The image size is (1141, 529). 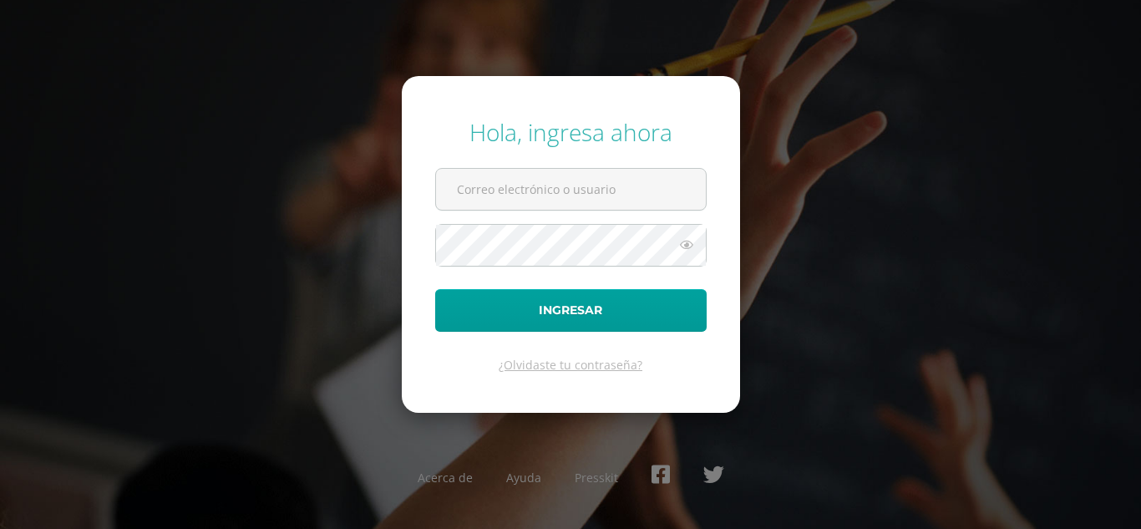 I want to click on a: ¿Olvidaste tu contraseña?, so click(x=571, y=364).